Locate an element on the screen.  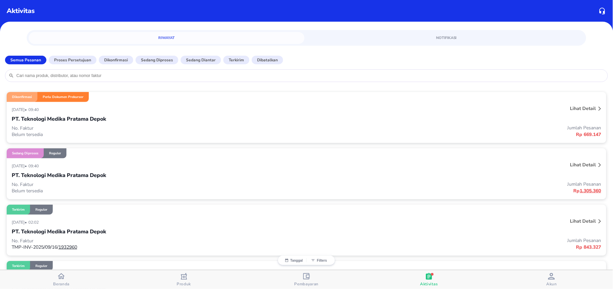
p: Semua Pesanan is located at coordinates (26, 60).